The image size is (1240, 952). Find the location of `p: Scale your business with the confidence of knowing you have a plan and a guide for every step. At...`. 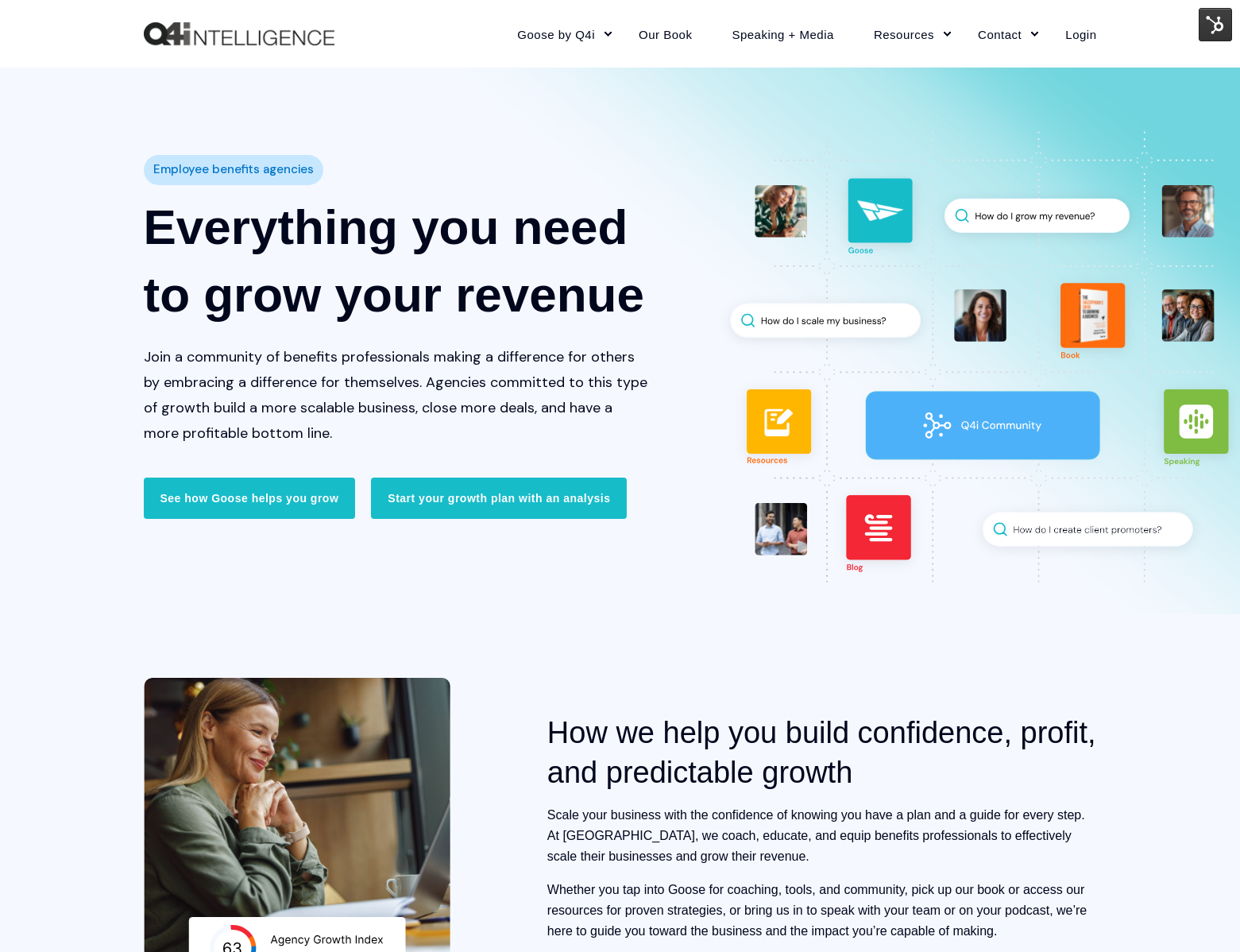

p: Scale your business with the confidence of knowing you have a plan and a guide for every step. At... is located at coordinates (822, 836).